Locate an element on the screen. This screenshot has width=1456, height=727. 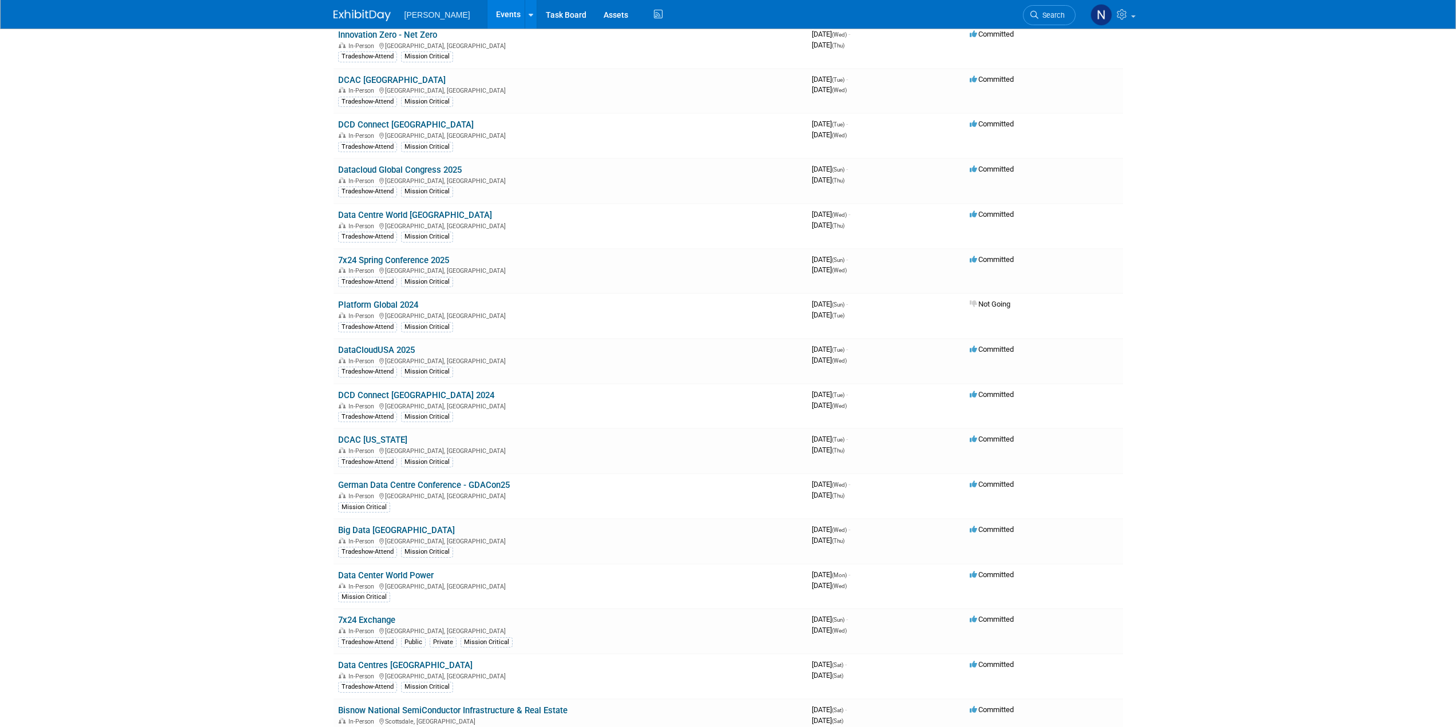
span: Search is located at coordinates (1052, 15).